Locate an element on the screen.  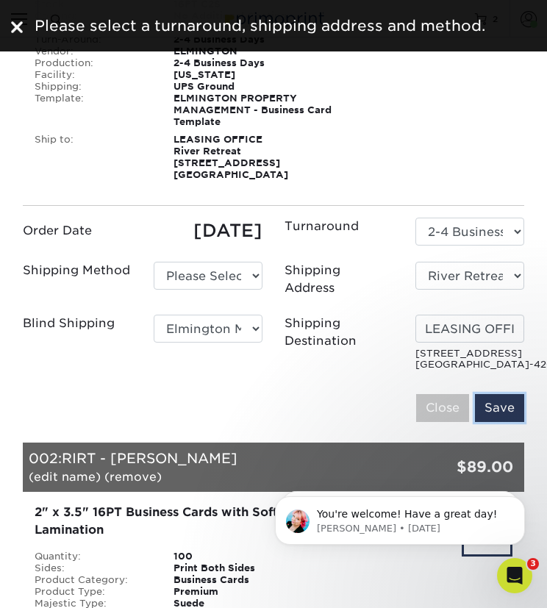
div: Sides: is located at coordinates (93, 569).